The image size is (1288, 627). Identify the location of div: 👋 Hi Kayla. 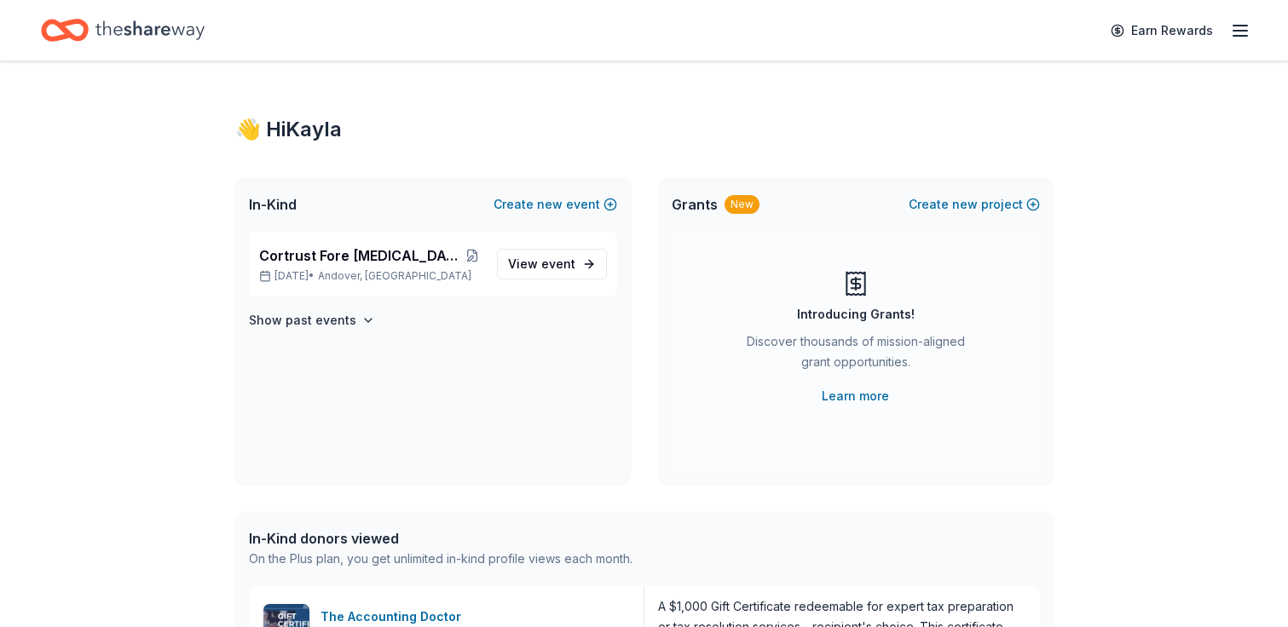
(645, 130).